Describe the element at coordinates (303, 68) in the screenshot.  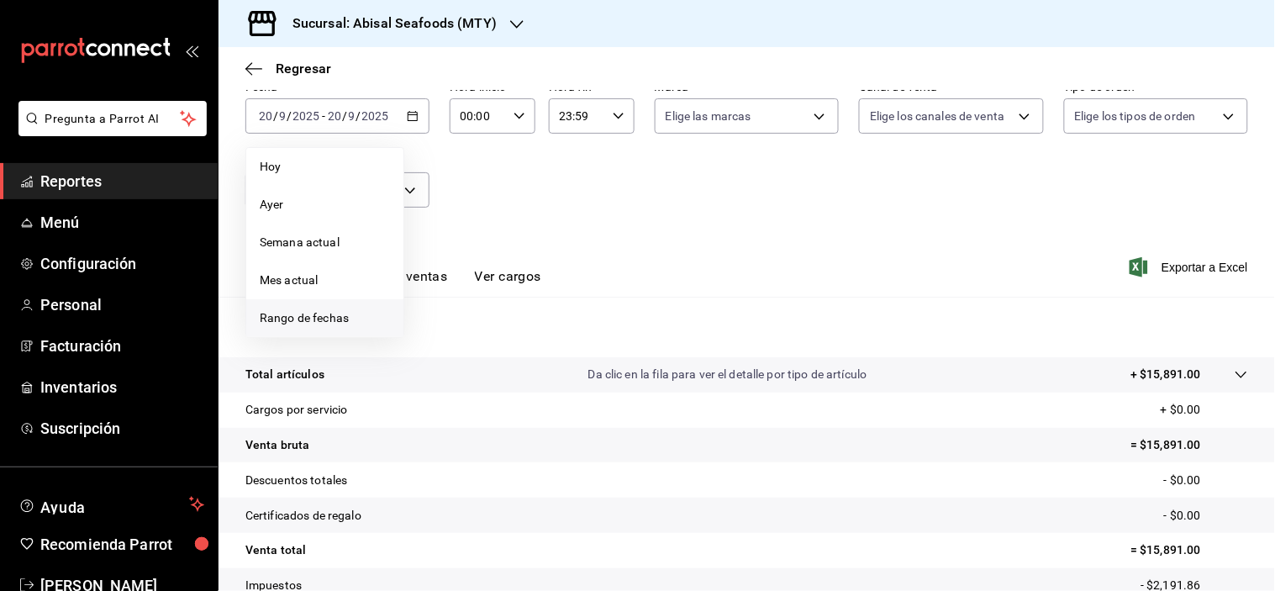
I see `span: Regresar` at that location.